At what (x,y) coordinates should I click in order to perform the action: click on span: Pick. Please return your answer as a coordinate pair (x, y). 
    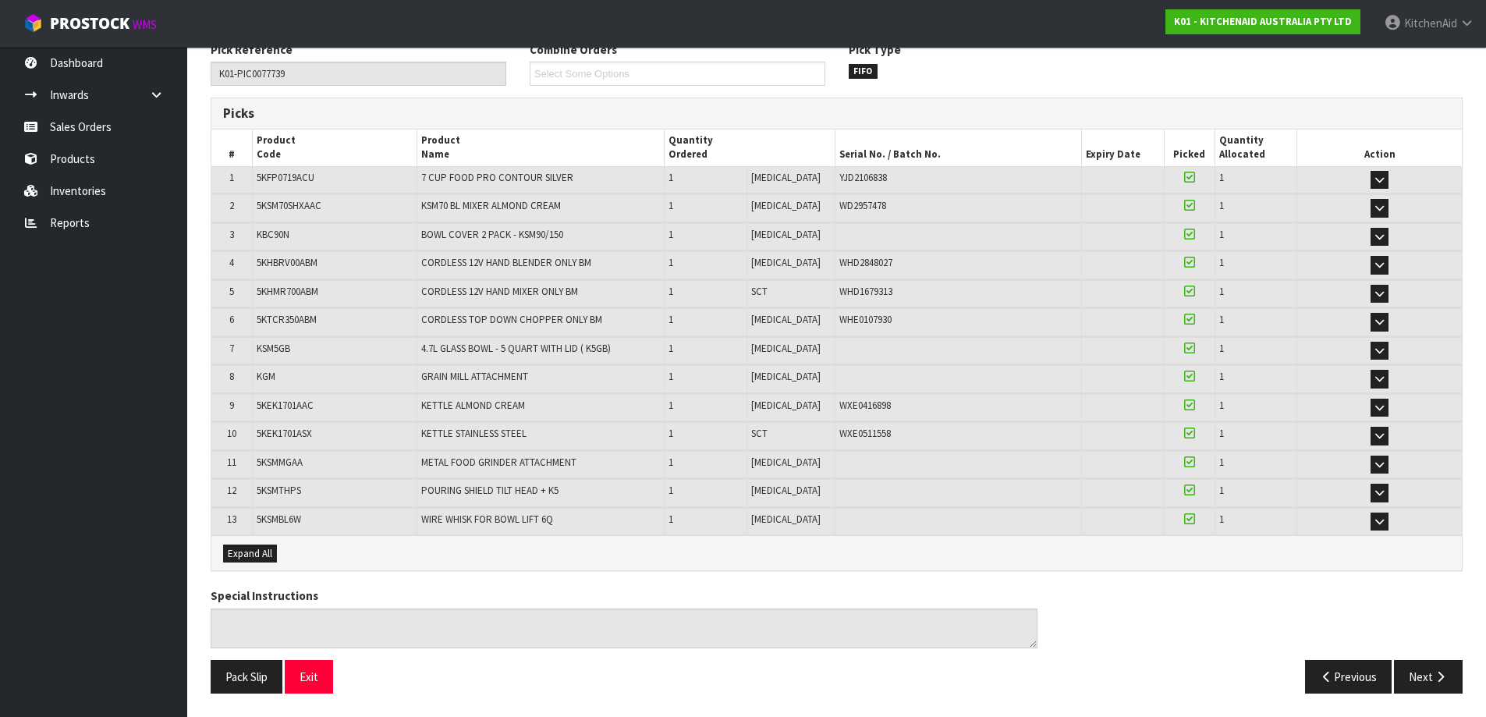
    Looking at the image, I should click on (836, 367).